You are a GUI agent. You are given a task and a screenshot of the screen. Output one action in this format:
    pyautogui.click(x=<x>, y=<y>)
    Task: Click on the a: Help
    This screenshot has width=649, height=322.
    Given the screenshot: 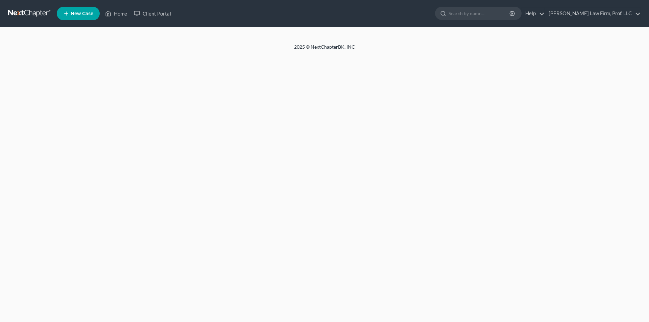 What is the action you would take?
    pyautogui.click(x=533, y=14)
    